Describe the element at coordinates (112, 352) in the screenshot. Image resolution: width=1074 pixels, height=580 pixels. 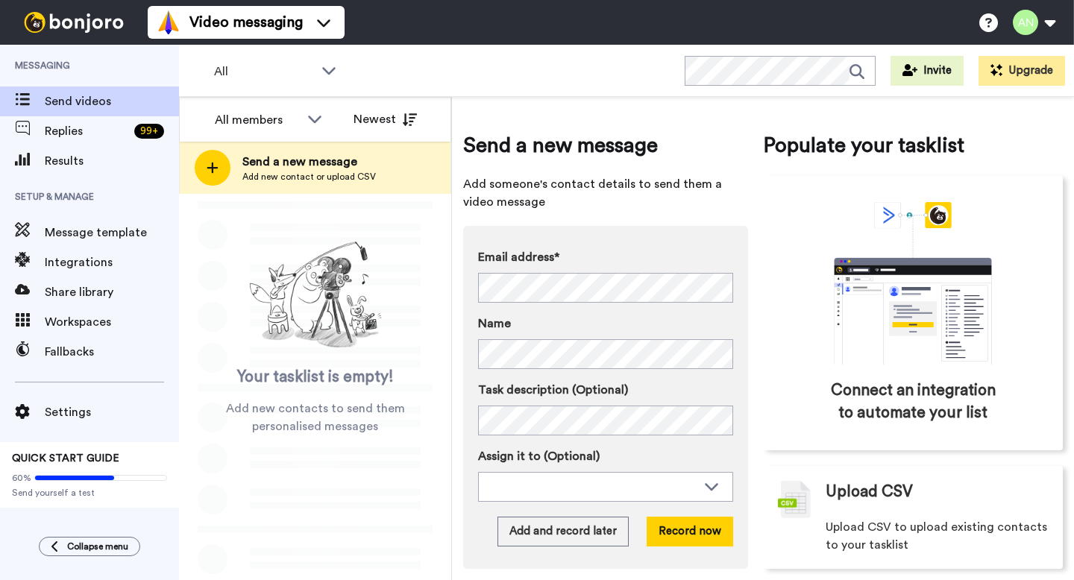
I see `span: Fallbacks` at that location.